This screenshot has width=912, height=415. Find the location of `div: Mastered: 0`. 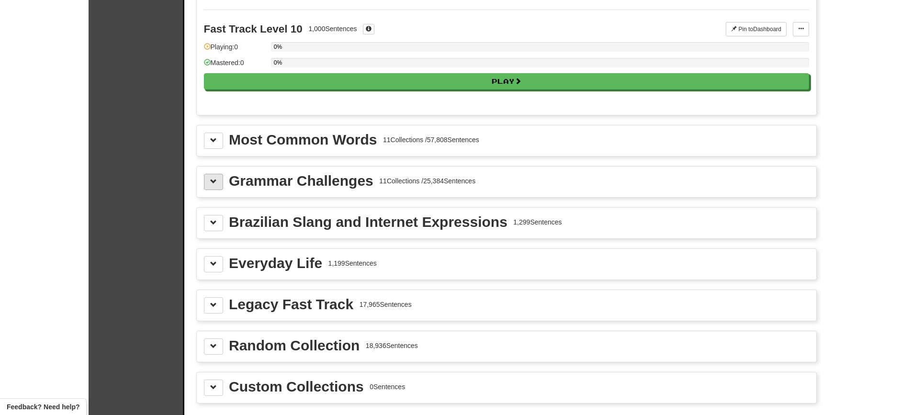

div: Mastered: 0 is located at coordinates (235, 66).